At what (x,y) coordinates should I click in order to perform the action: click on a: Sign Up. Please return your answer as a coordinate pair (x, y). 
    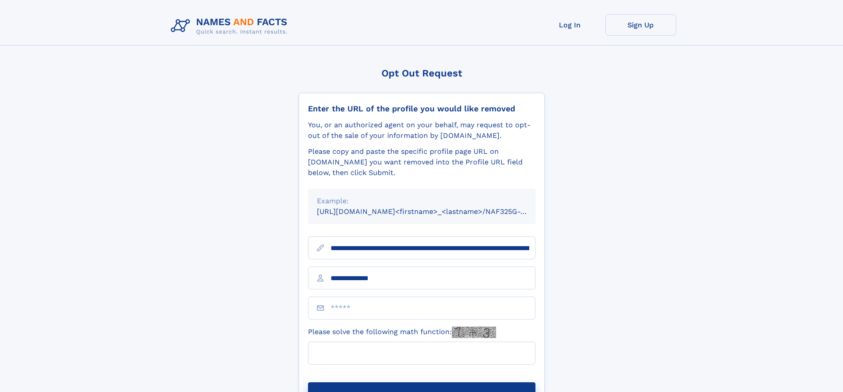
    Looking at the image, I should click on (640, 25).